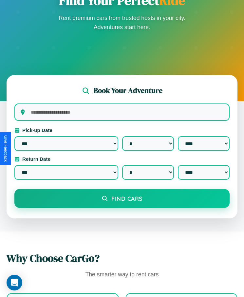 The height and width of the screenshot is (297, 244). I want to click on button: Find Cars, so click(122, 199).